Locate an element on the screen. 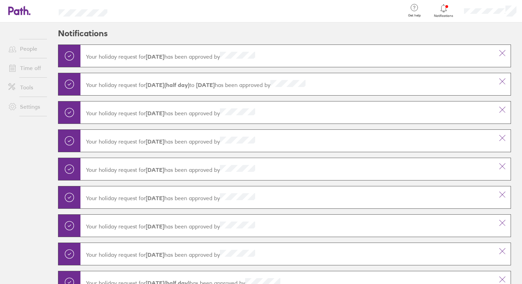 The height and width of the screenshot is (284, 522). a: Tools is located at coordinates (30, 87).